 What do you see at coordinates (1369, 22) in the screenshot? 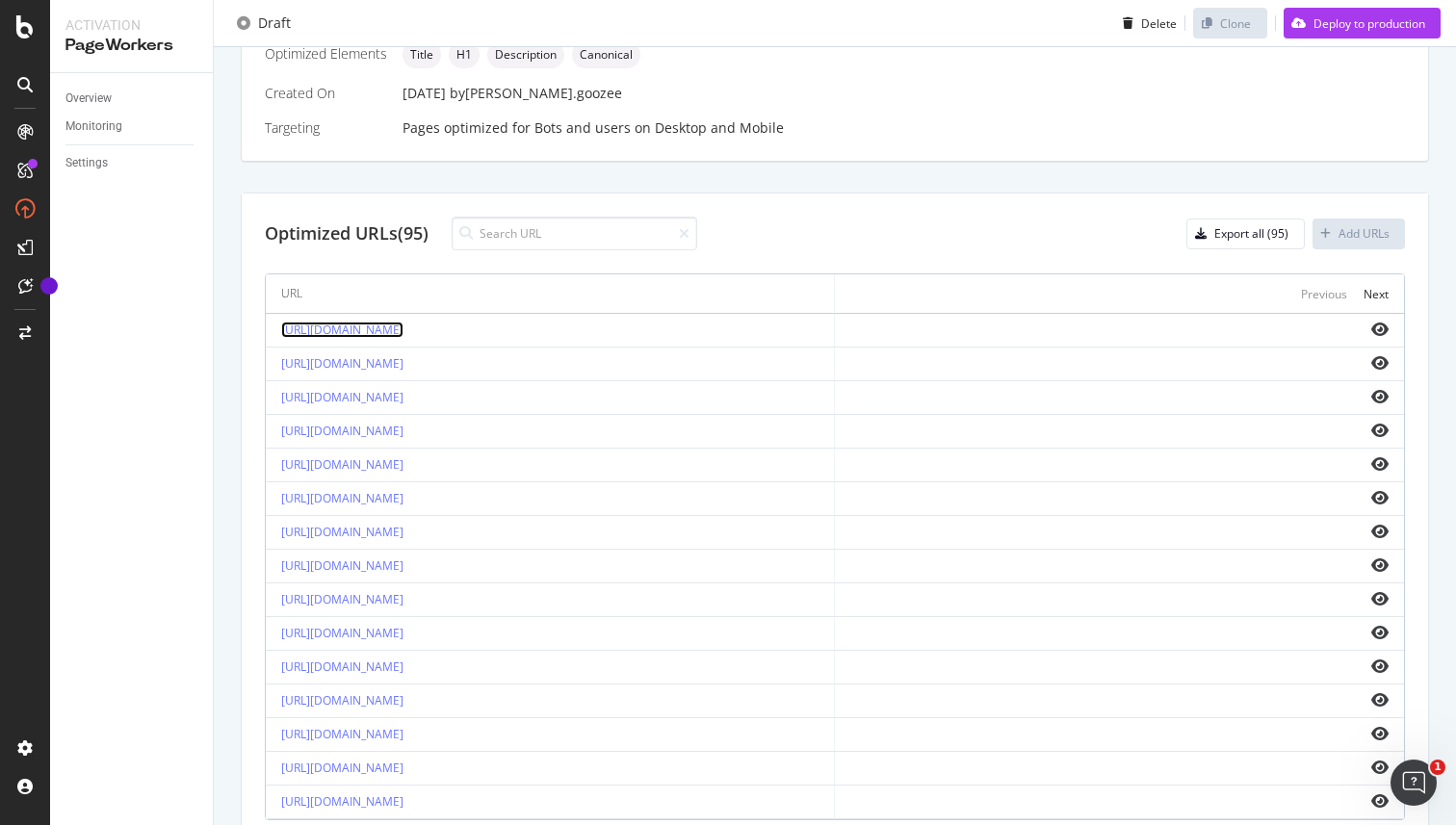
I see `div: Deploy to production` at bounding box center [1369, 22].